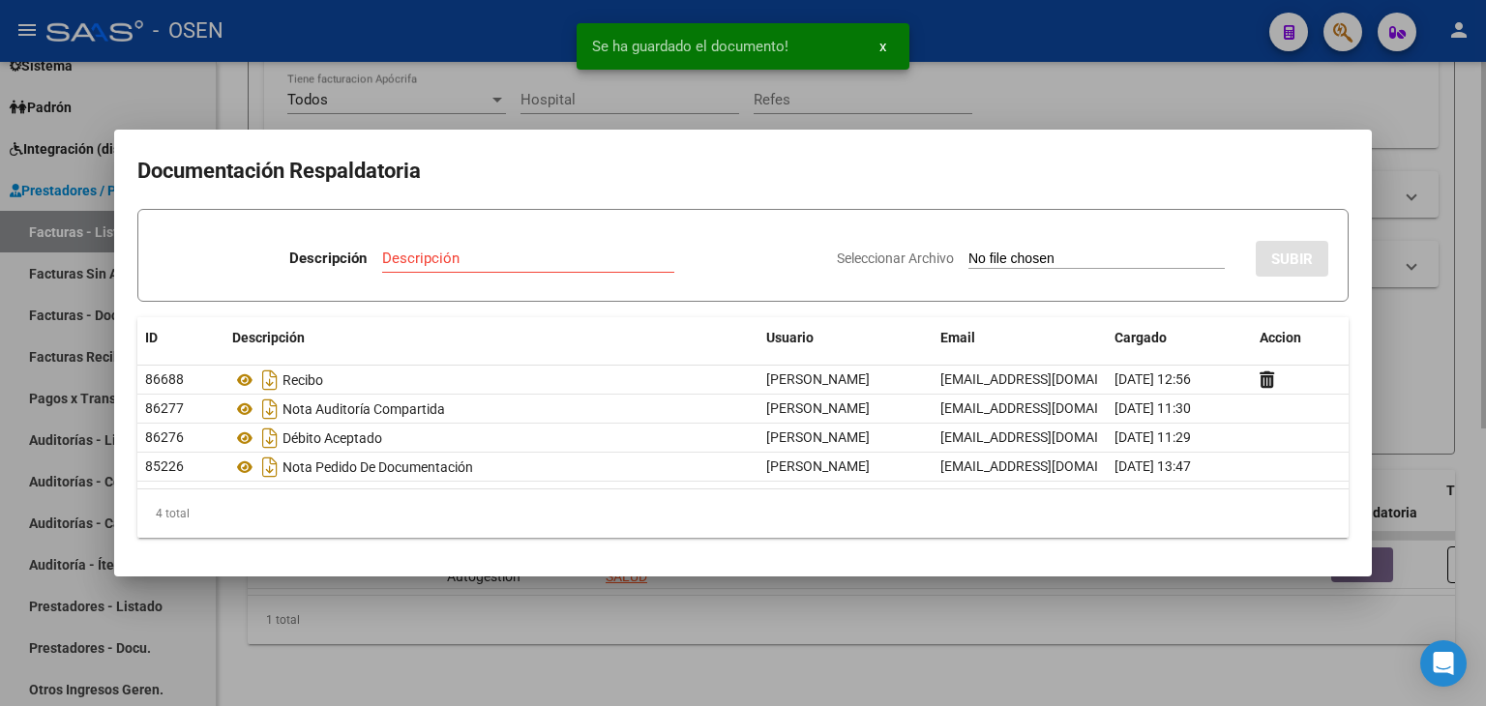  Describe the element at coordinates (957, 338) in the screenshot. I see `span: Email` at that location.